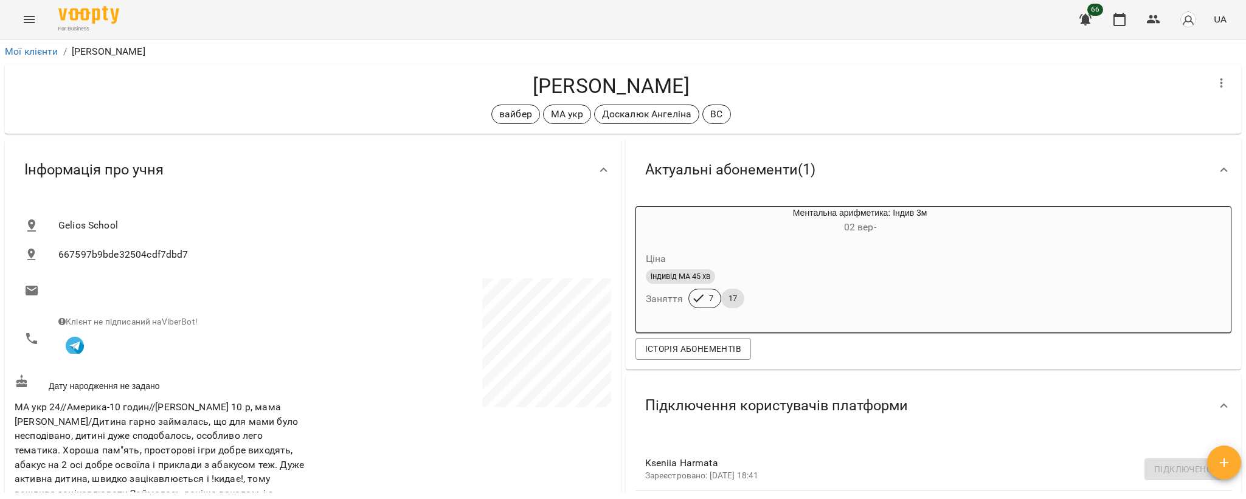  I want to click on h6: Заняття, so click(665, 299).